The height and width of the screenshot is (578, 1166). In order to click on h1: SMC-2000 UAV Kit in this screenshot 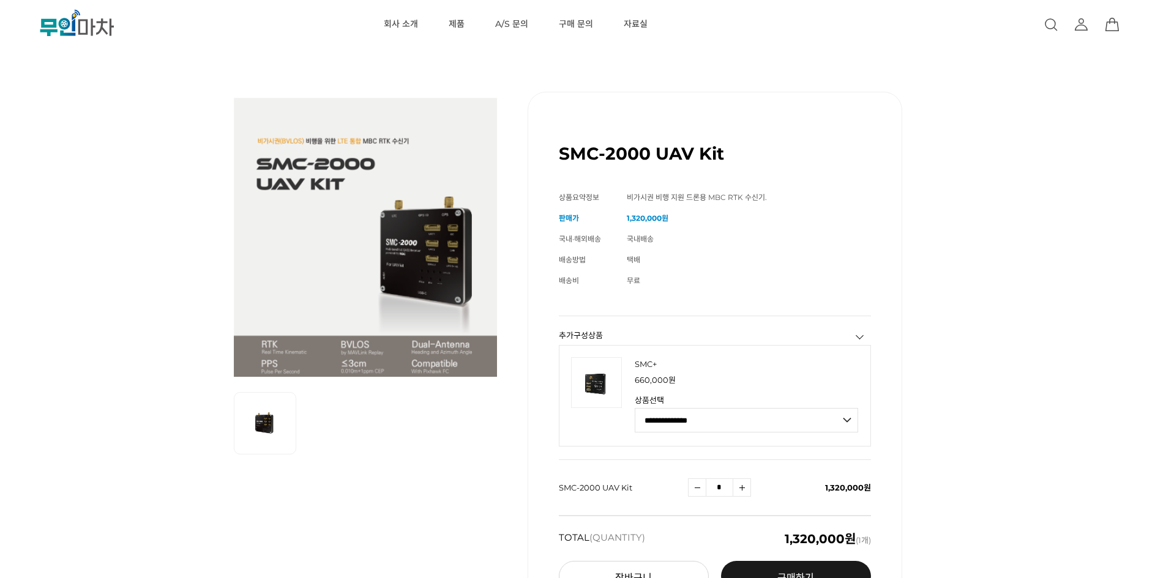, I will do `click(641, 154)`.